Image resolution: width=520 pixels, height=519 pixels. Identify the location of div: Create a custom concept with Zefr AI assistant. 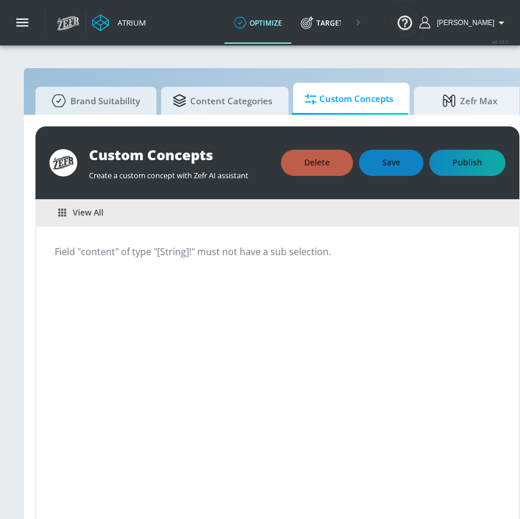
(179, 172).